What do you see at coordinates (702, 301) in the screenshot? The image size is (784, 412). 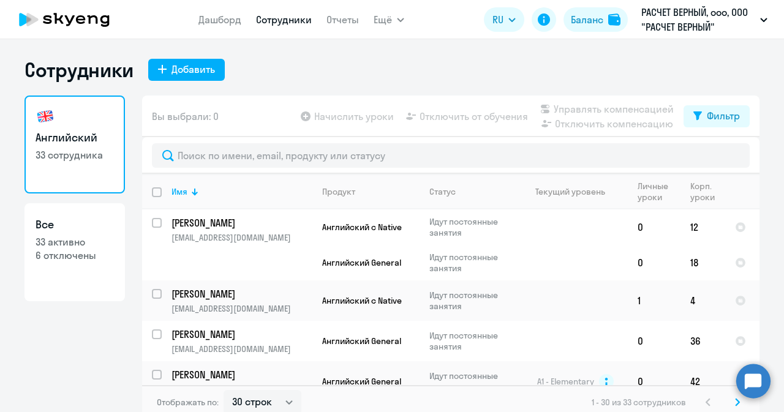 I see `td: 4` at bounding box center [702, 301].